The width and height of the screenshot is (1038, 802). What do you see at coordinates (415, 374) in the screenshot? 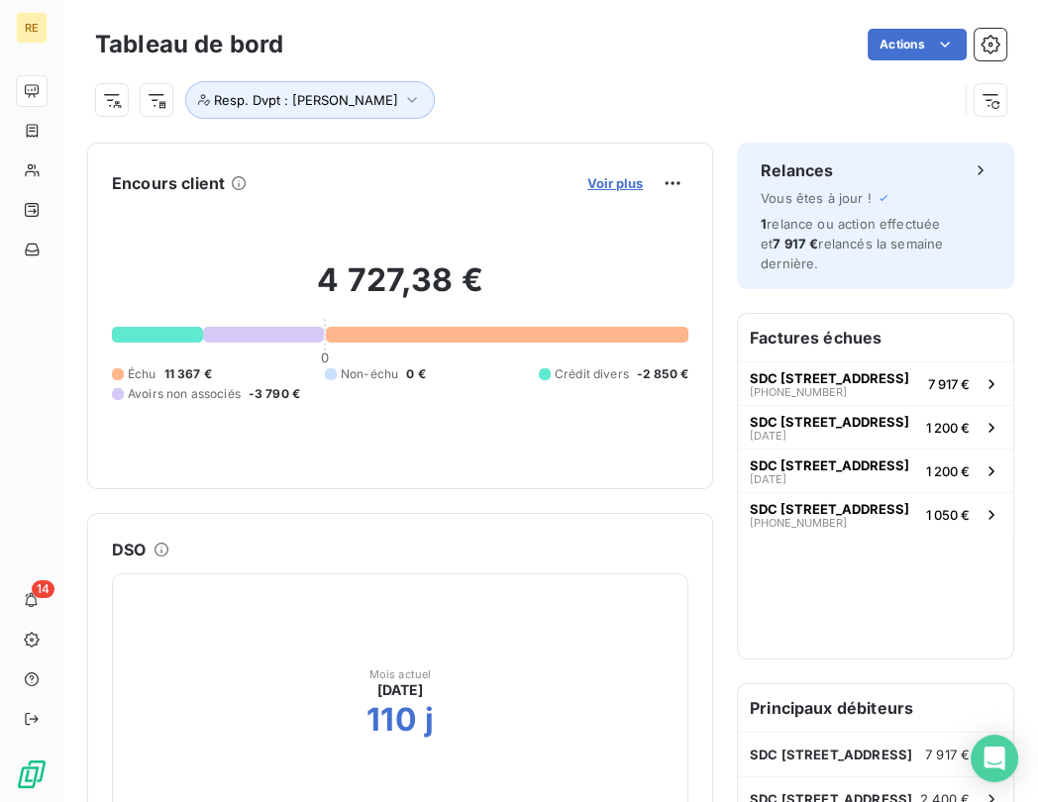
I see `span: 0 €` at bounding box center [415, 374].